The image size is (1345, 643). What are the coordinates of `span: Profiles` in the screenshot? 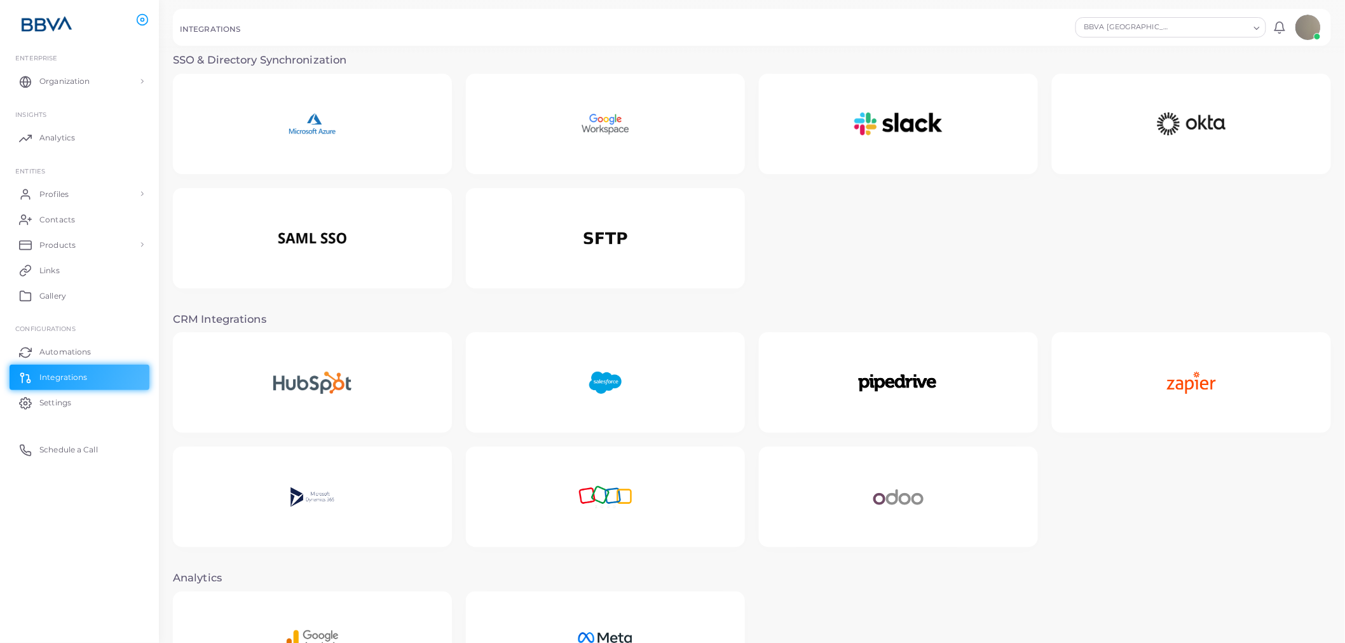 It's located at (54, 195).